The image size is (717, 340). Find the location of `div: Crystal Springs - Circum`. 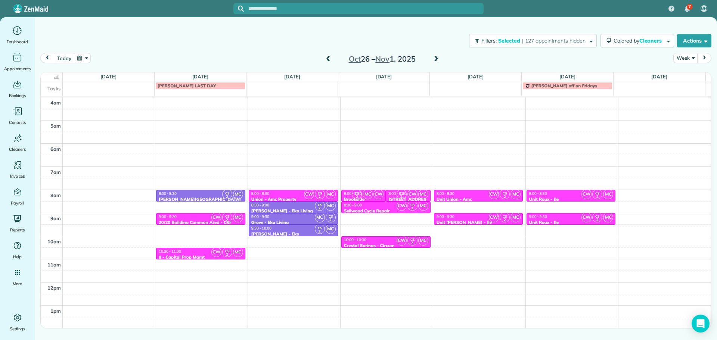

div: Crystal Springs - Circum is located at coordinates (386, 246).